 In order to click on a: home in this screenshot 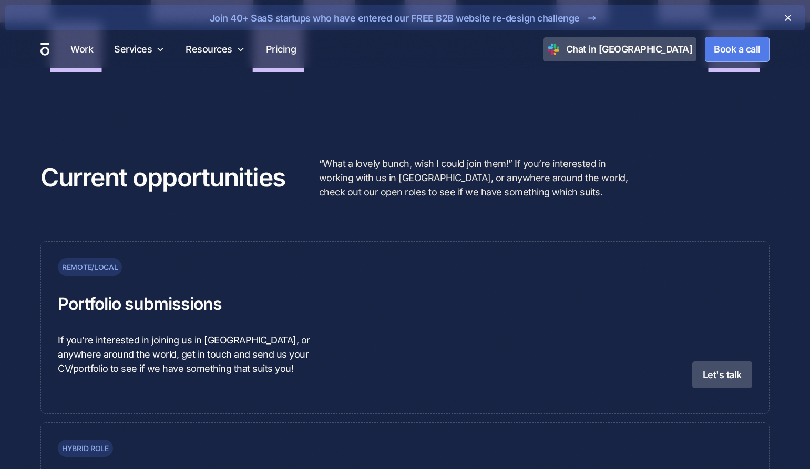, I will do `click(45, 49)`.